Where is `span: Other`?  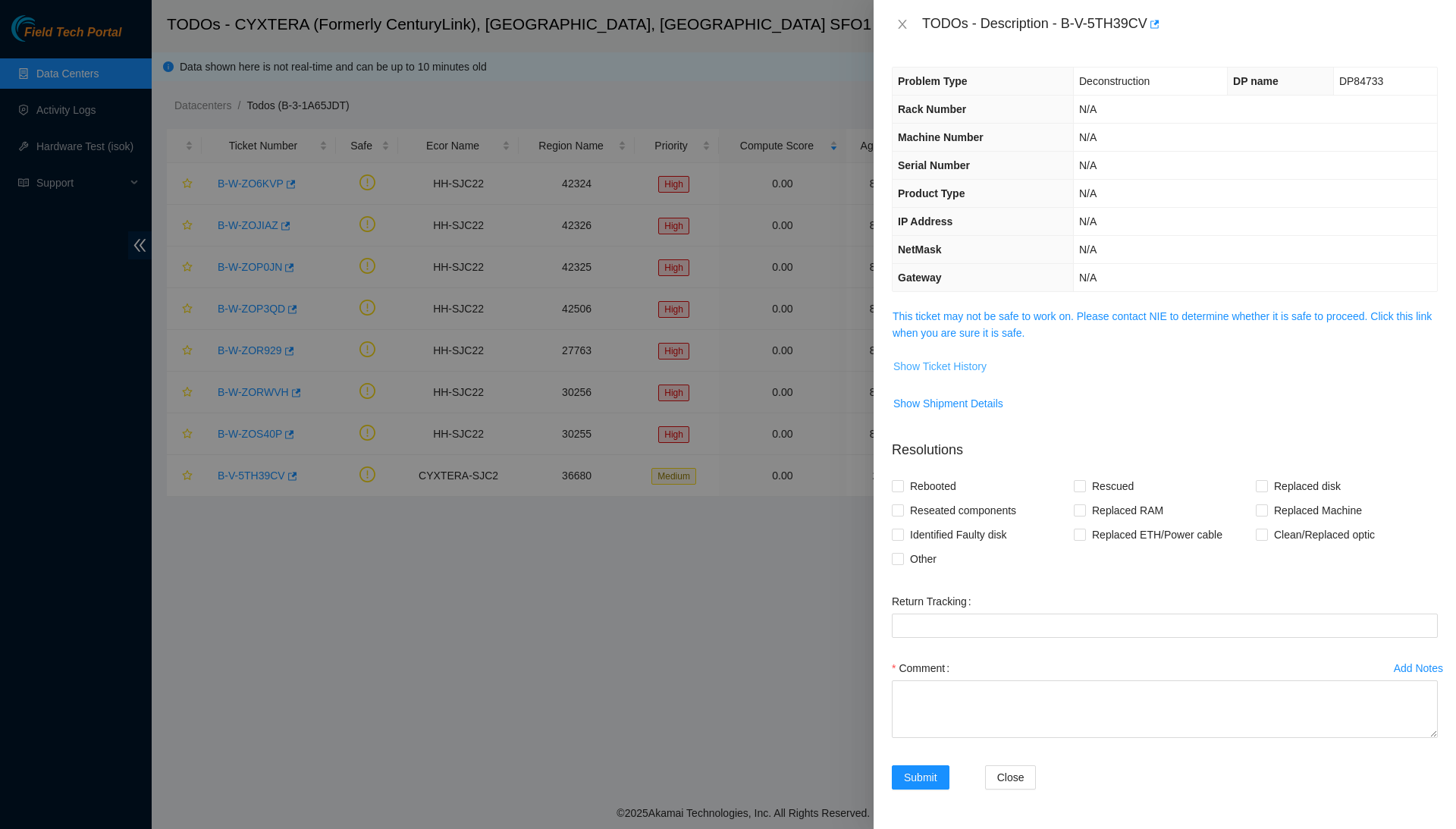
span: Other is located at coordinates (923, 559).